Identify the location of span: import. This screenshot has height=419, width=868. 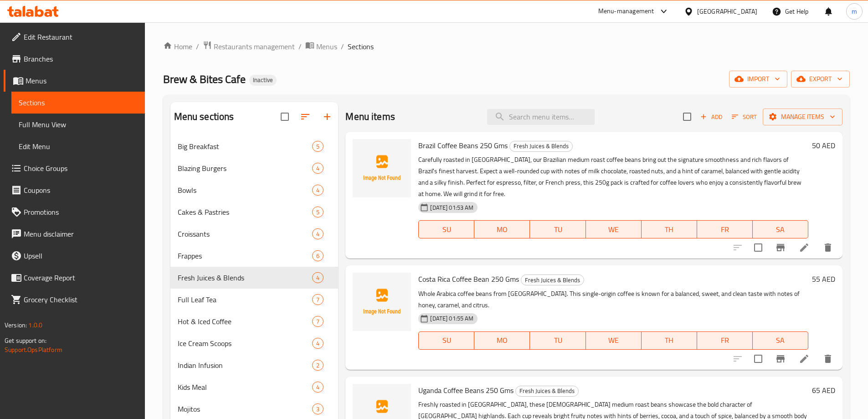
(759, 79).